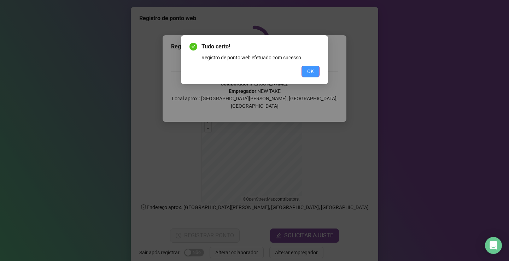 Image resolution: width=509 pixels, height=261 pixels. What do you see at coordinates (493, 246) in the screenshot?
I see `div: Open Intercom Messenger` at bounding box center [493, 246].